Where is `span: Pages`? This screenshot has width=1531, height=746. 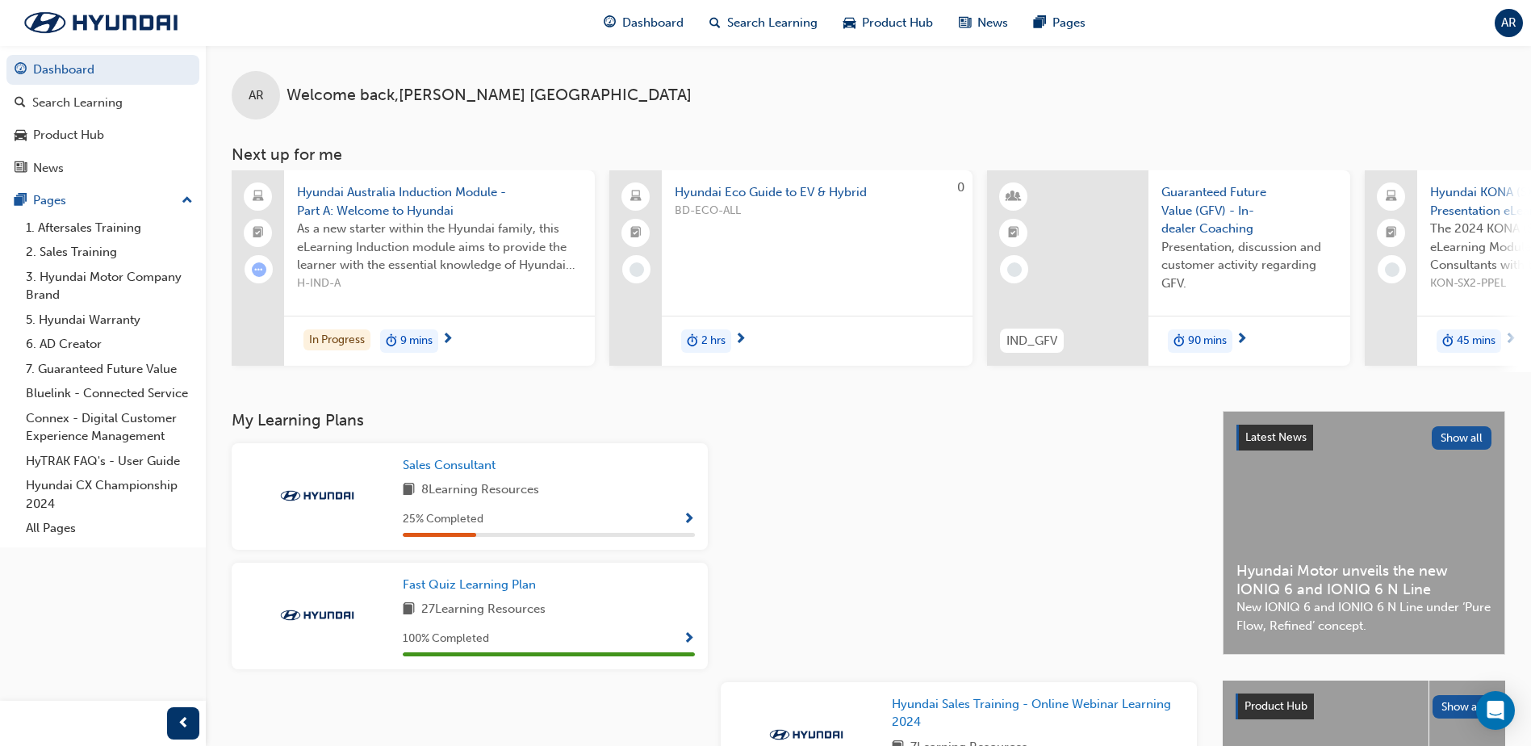 span: Pages is located at coordinates (1068, 23).